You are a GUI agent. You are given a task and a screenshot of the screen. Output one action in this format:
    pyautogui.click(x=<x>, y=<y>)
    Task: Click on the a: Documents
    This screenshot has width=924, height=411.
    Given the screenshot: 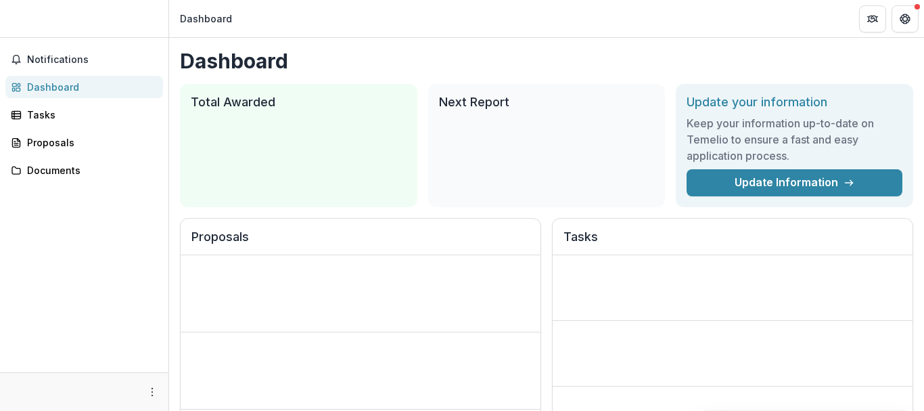 What is the action you would take?
    pyautogui.click(x=84, y=170)
    